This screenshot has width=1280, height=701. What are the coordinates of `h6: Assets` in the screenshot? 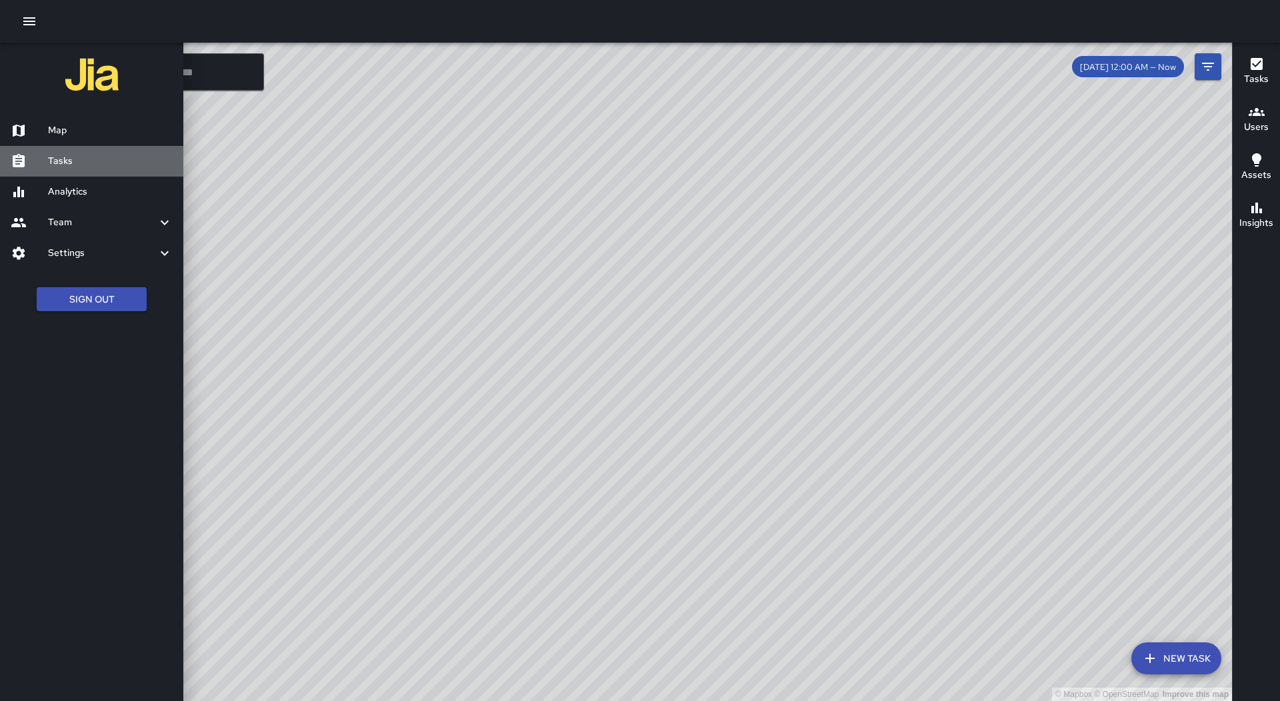 It's located at (1256, 175).